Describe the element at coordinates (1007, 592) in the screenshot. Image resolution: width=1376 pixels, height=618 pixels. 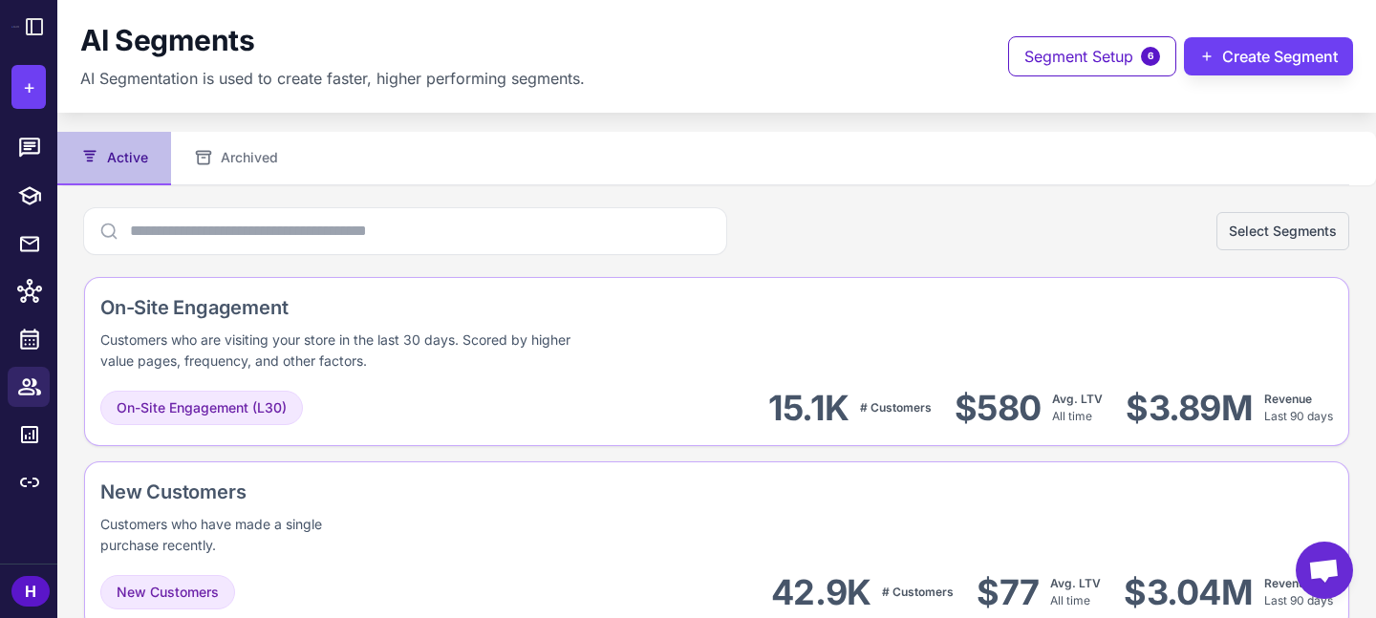
I see `div: $77` at that location.